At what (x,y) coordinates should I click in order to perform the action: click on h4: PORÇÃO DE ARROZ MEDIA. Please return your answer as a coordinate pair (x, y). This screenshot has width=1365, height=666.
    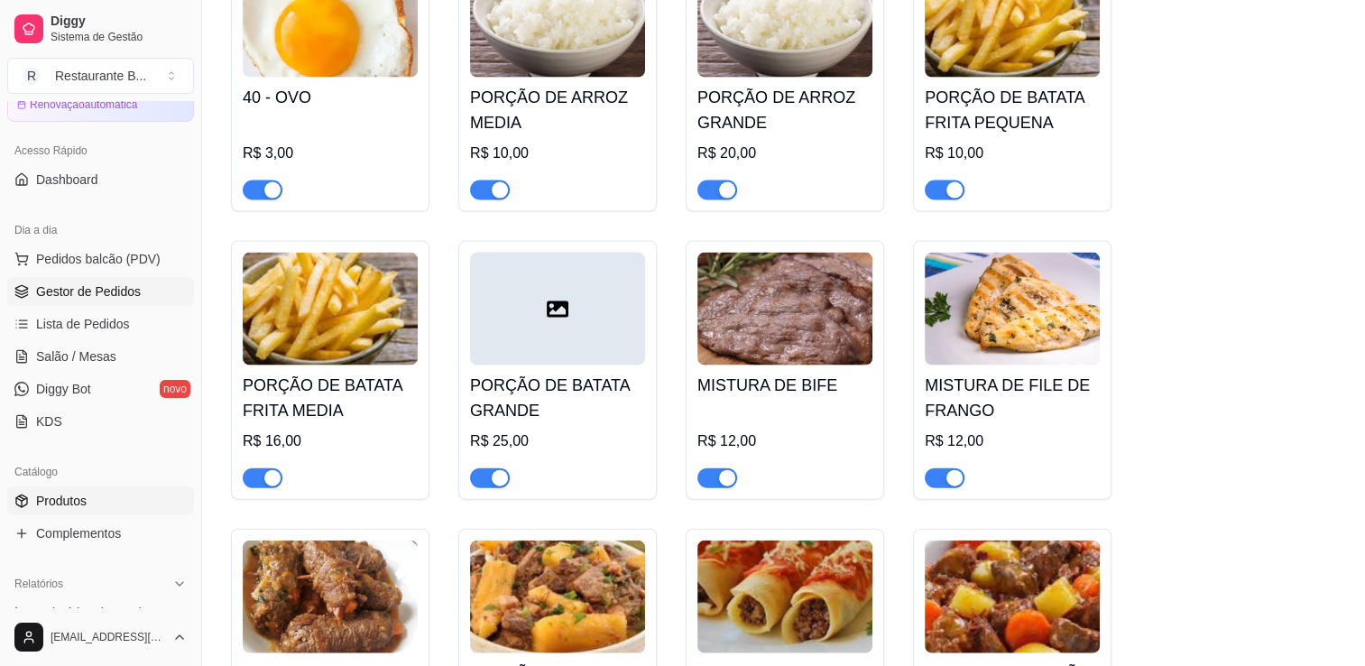
    Looking at the image, I should click on (557, 110).